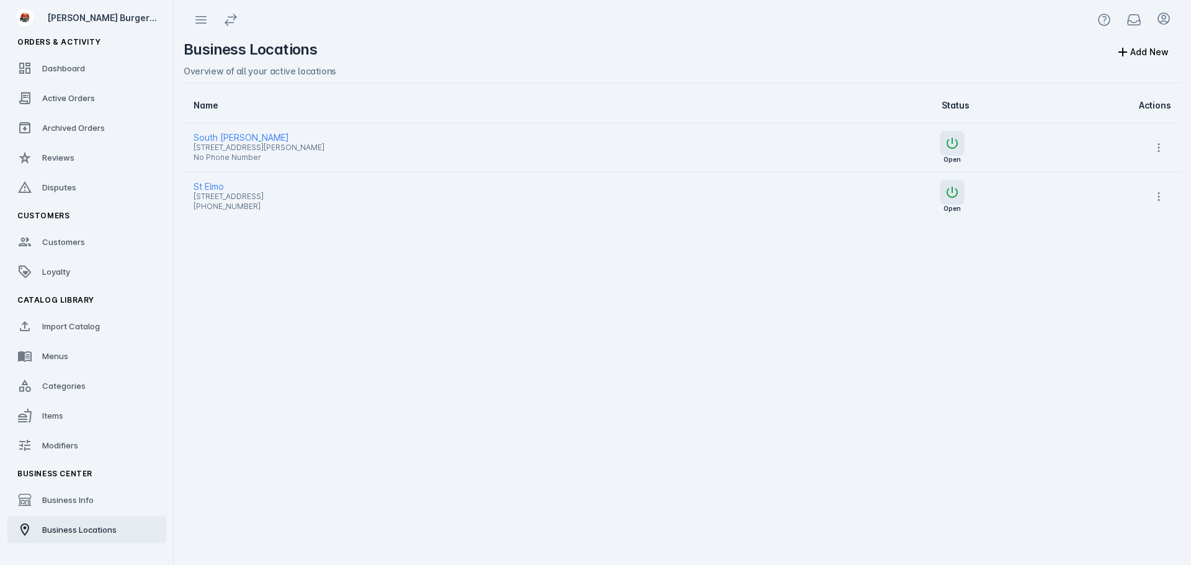 The height and width of the screenshot is (565, 1191). Describe the element at coordinates (68, 500) in the screenshot. I see `span: Business Info` at that location.